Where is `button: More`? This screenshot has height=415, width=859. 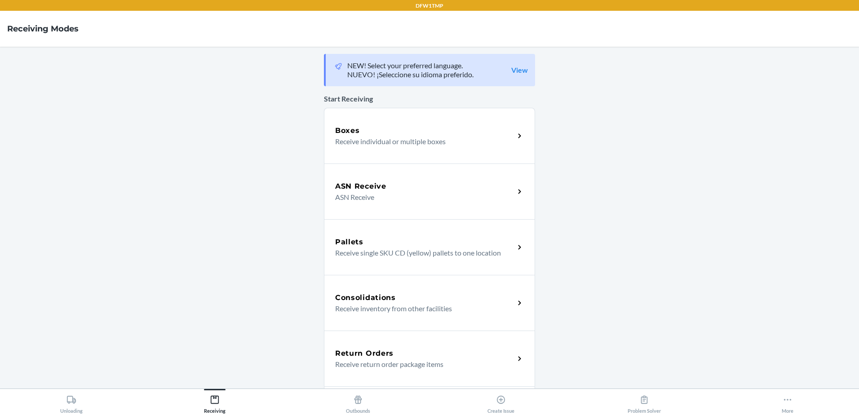
button: More is located at coordinates (787, 401).